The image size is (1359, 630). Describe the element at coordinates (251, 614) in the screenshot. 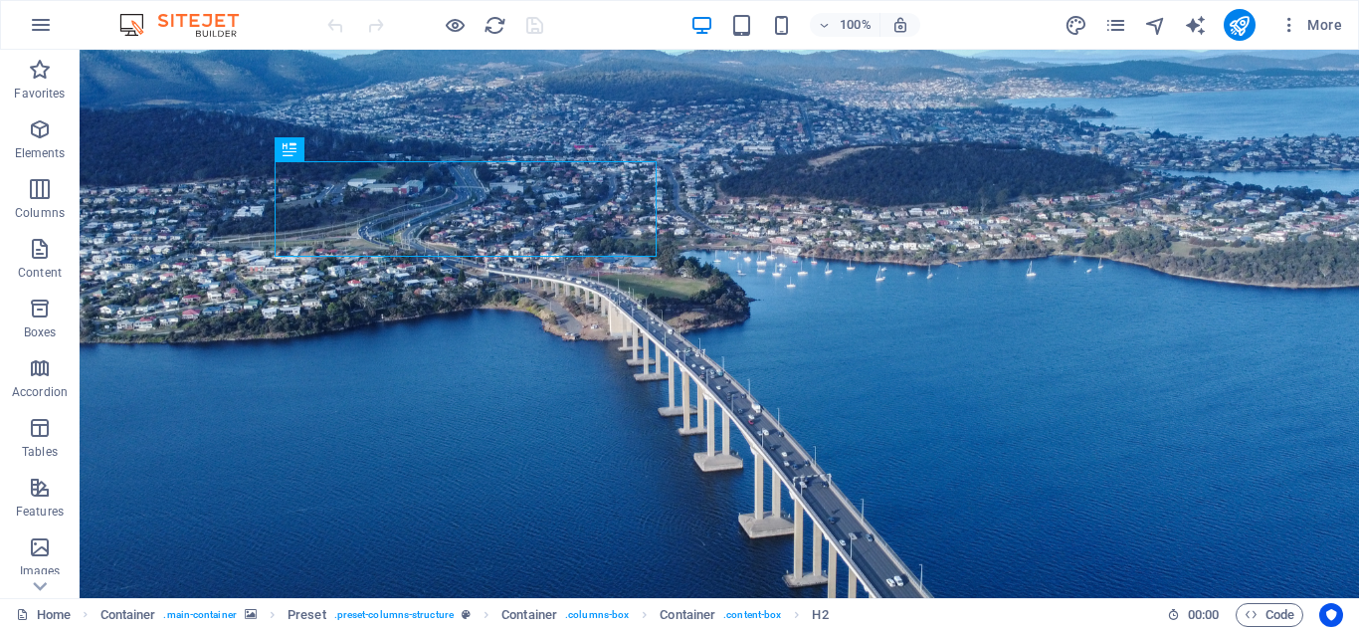

I see `i: This element contains a background` at that location.